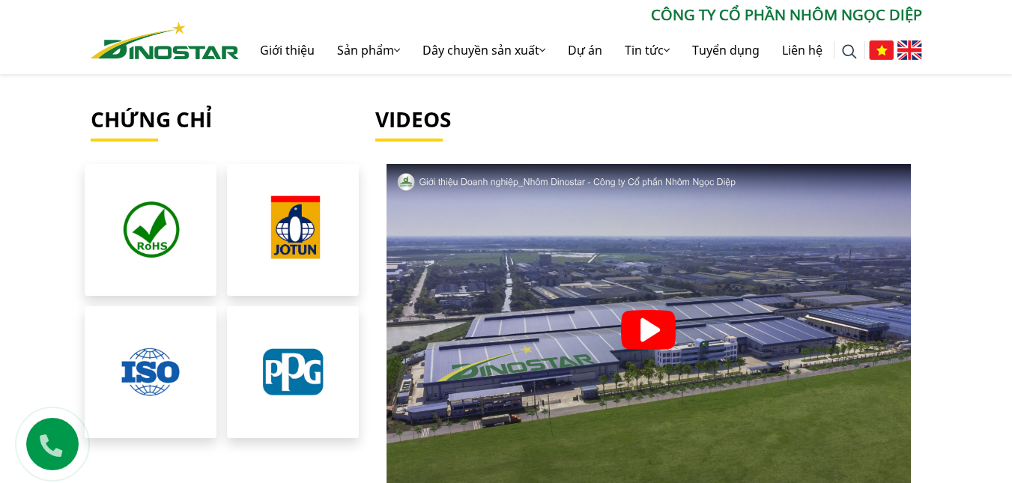  What do you see at coordinates (909, 50) in the screenshot?
I see `img: English` at bounding box center [909, 50].